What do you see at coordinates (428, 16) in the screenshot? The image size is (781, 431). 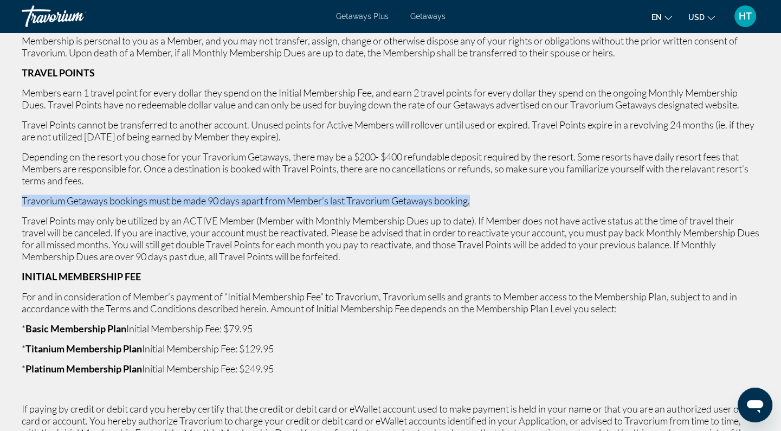 I see `span: Getaways` at bounding box center [428, 16].